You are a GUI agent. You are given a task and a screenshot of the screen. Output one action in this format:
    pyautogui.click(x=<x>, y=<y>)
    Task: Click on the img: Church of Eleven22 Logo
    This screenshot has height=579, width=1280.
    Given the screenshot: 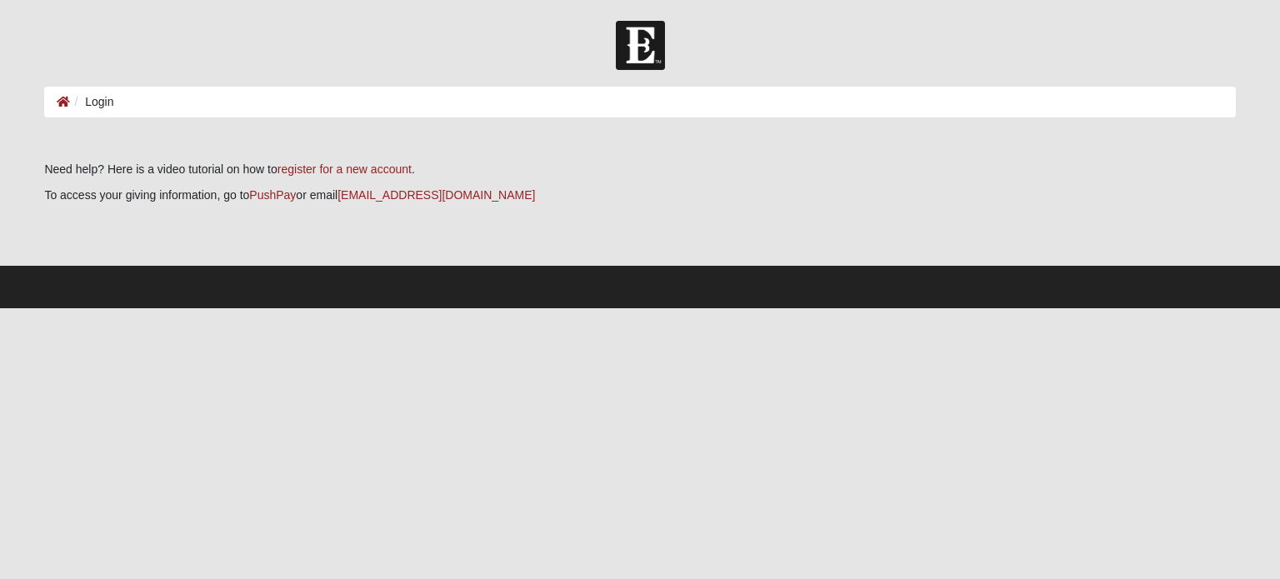 What is the action you would take?
    pyautogui.click(x=640, y=45)
    